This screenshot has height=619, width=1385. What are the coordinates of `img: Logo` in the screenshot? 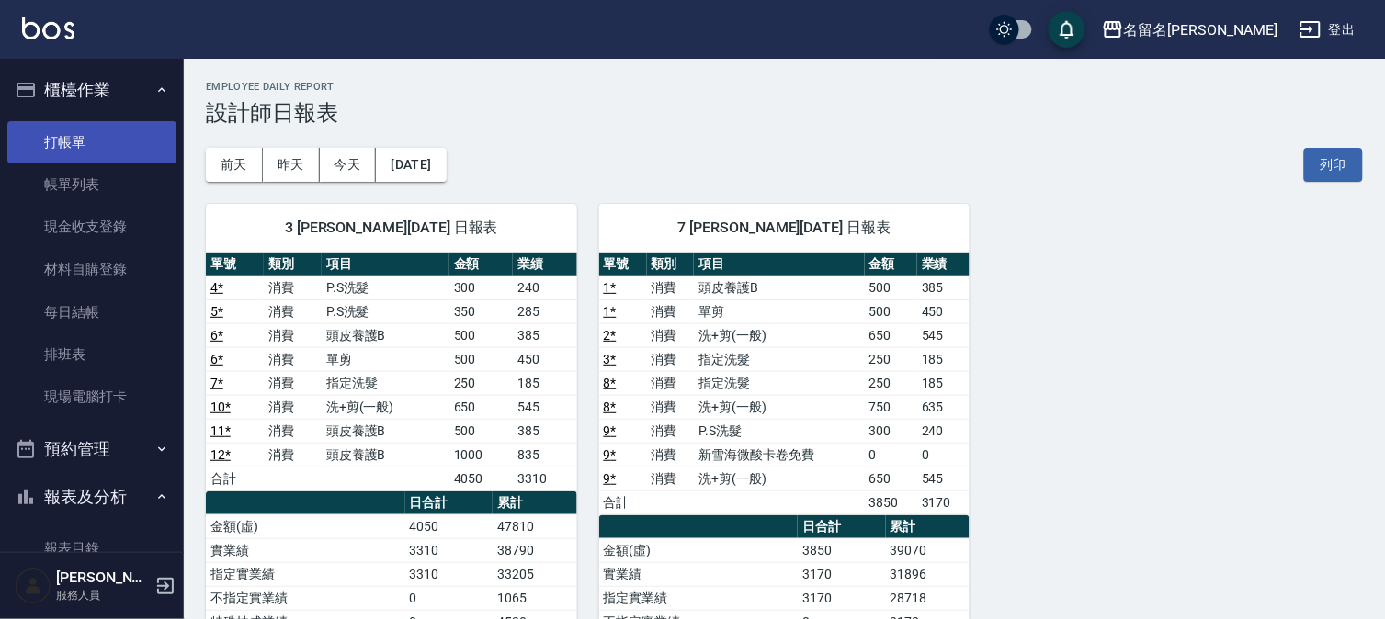 It's located at (48, 28).